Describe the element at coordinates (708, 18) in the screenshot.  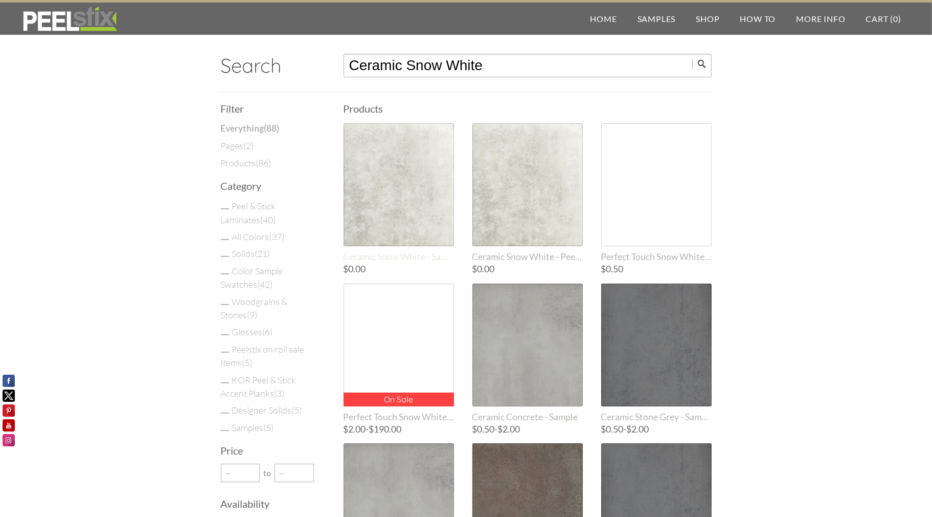
I see `a: Shop` at that location.